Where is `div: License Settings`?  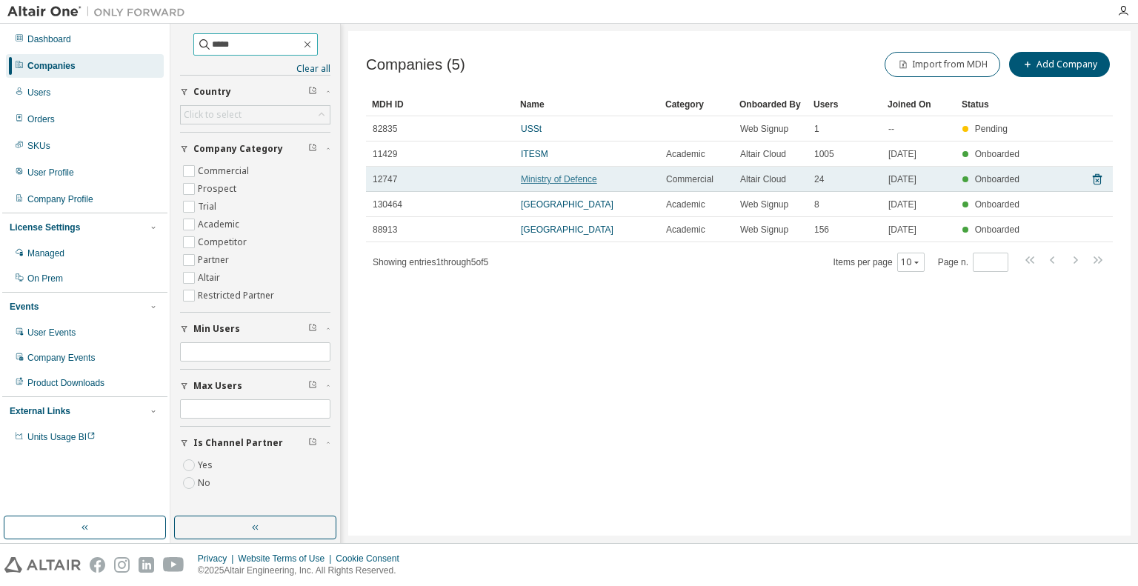
div: License Settings is located at coordinates (44, 227).